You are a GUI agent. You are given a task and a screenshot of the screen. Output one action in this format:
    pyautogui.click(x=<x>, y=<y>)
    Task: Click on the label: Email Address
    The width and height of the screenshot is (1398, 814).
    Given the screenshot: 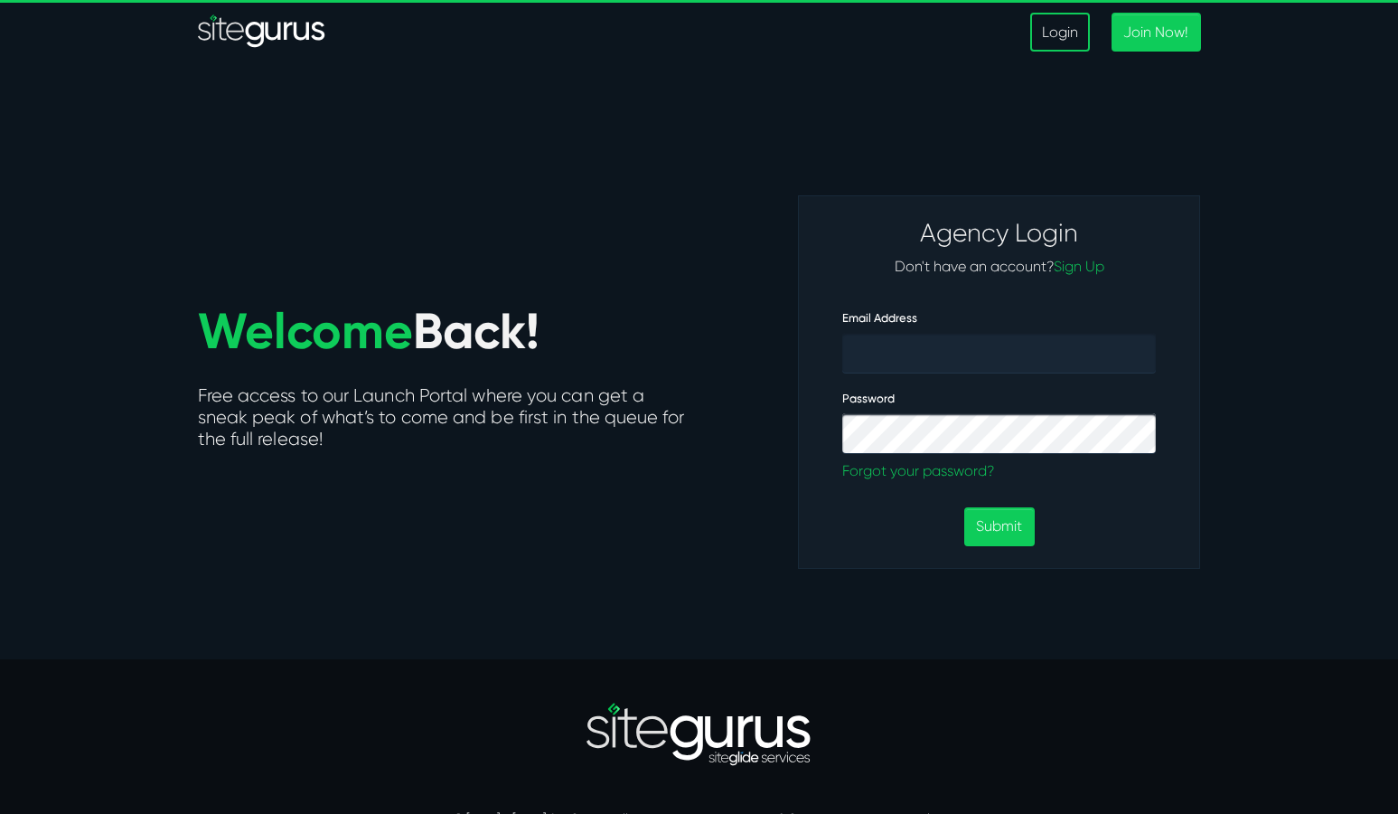 What is the action you would take?
    pyautogui.click(x=880, y=318)
    